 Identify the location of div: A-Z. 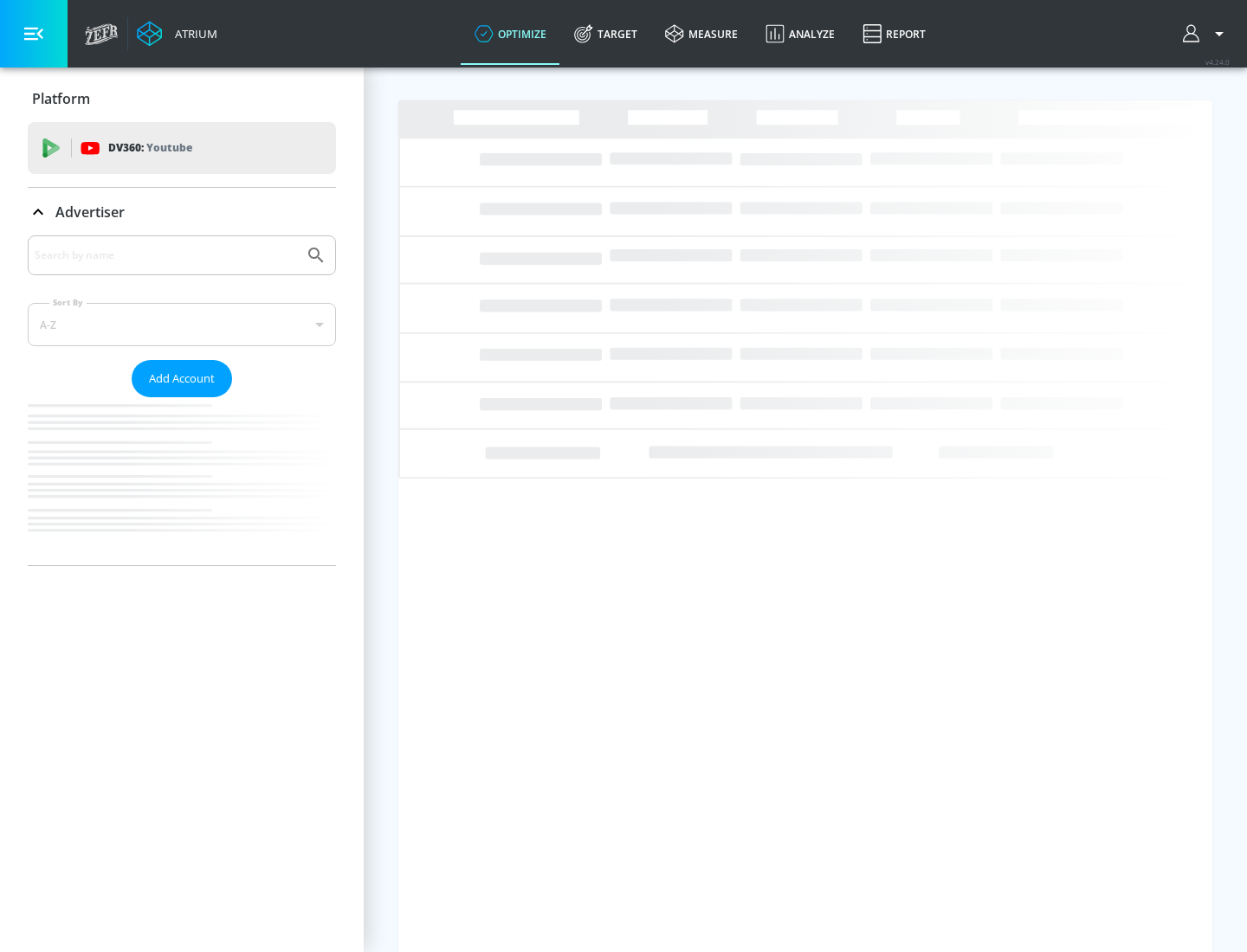
(182, 324).